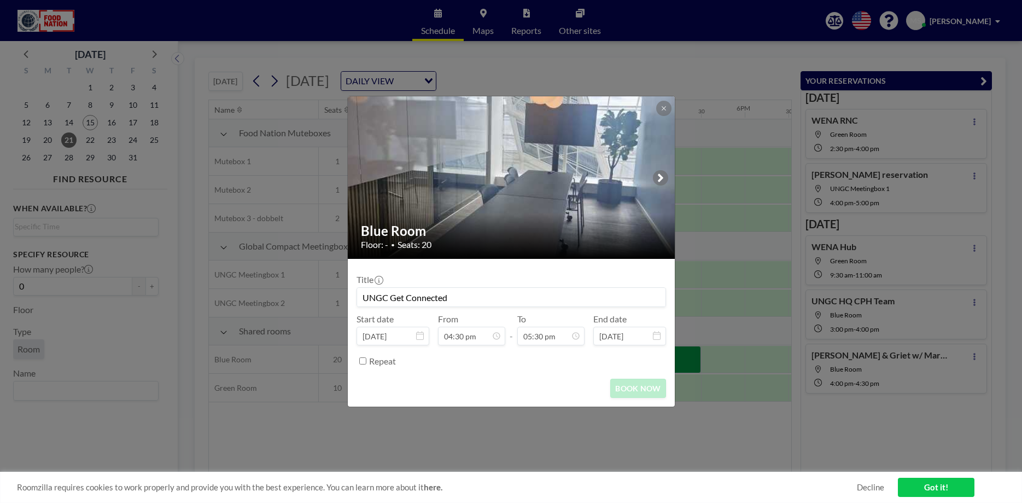 The height and width of the screenshot is (503, 1022). Describe the element at coordinates (936, 487) in the screenshot. I see `a: Got it!` at that location.